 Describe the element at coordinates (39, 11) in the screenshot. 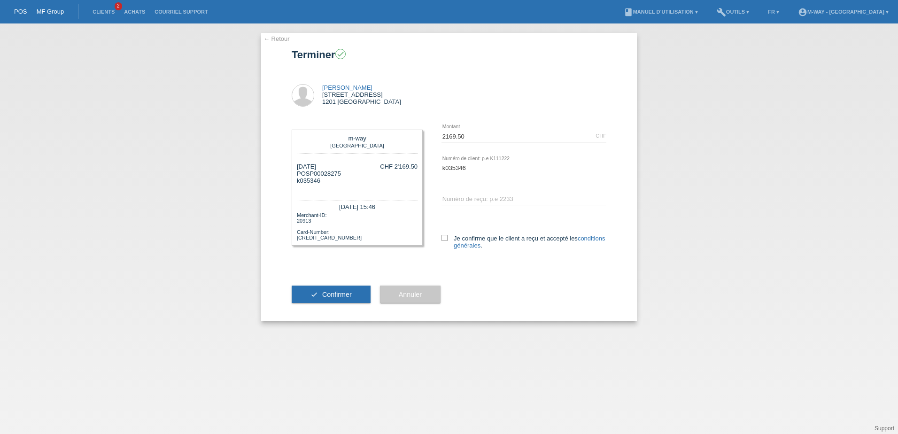

I see `a: POS — MF Group` at that location.